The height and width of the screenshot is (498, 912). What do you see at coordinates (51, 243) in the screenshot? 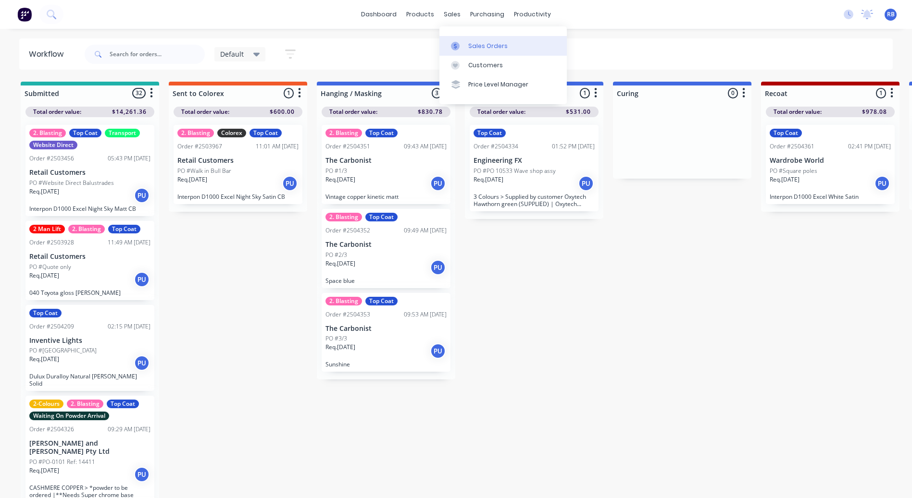
I see `div: Order #2503928` at bounding box center [51, 243].